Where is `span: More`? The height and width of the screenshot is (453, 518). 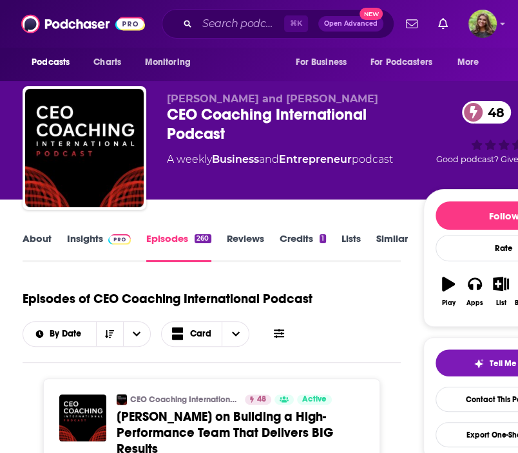 span: More is located at coordinates (468, 62).